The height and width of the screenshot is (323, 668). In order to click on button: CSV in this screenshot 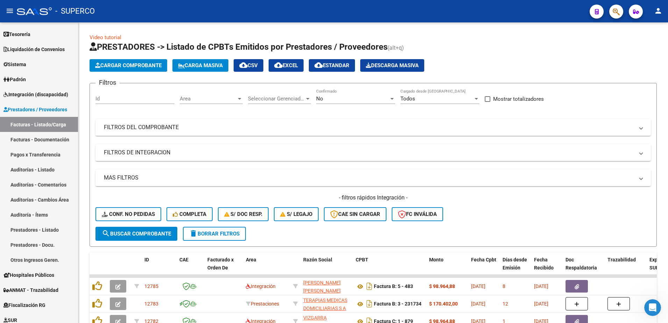, I will do `click(248, 65)`.